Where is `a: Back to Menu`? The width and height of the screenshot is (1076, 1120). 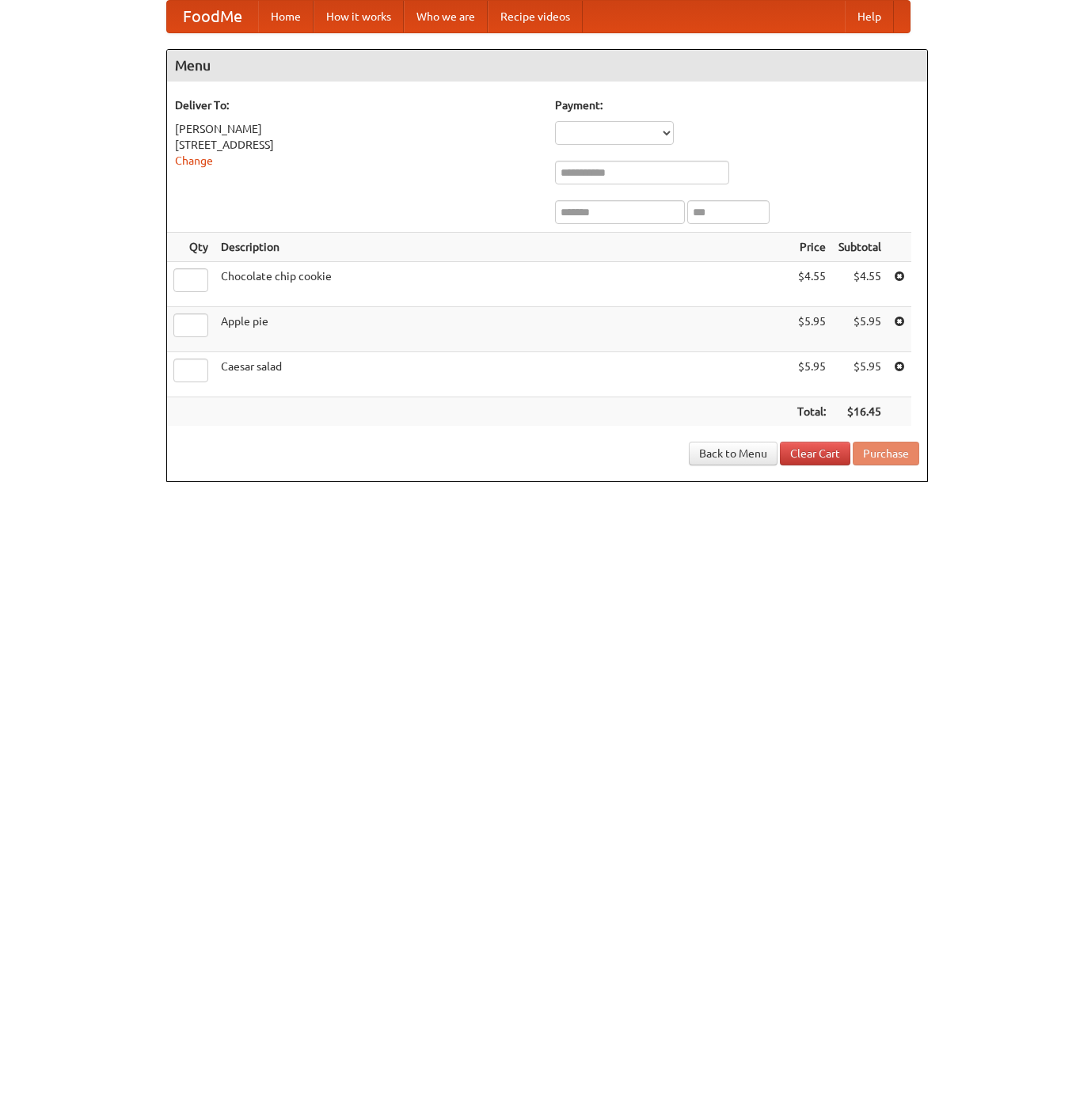 a: Back to Menu is located at coordinates (733, 453).